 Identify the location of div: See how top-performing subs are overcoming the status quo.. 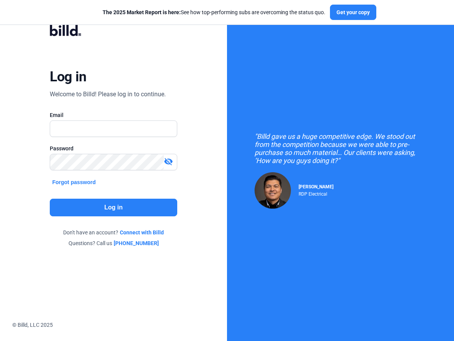
(214, 12).